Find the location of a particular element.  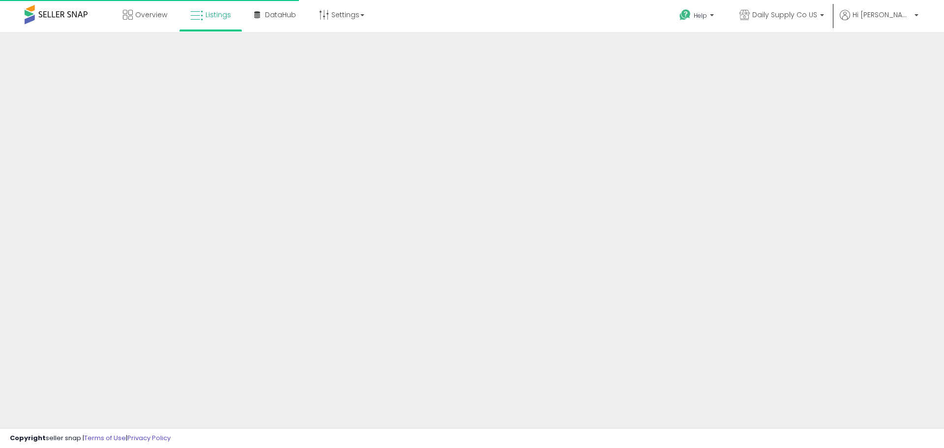

span: Overview is located at coordinates (151, 15).